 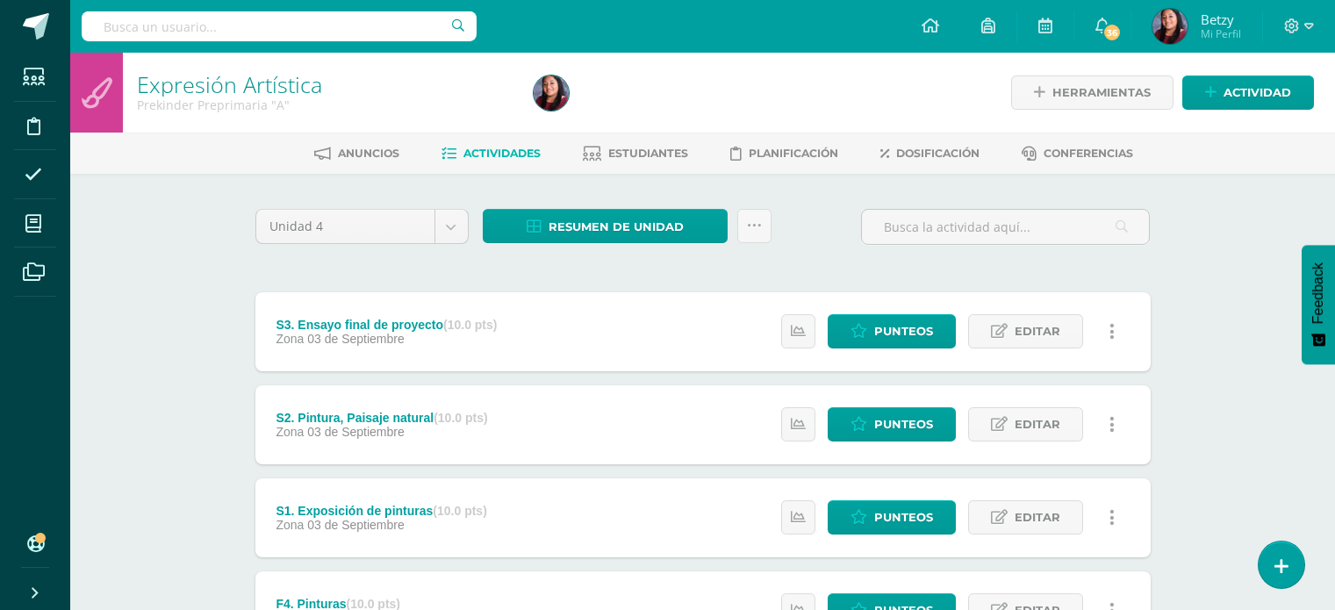 What do you see at coordinates (325, 84) in the screenshot?
I see `h1: Expresión Artística` at bounding box center [325, 84].